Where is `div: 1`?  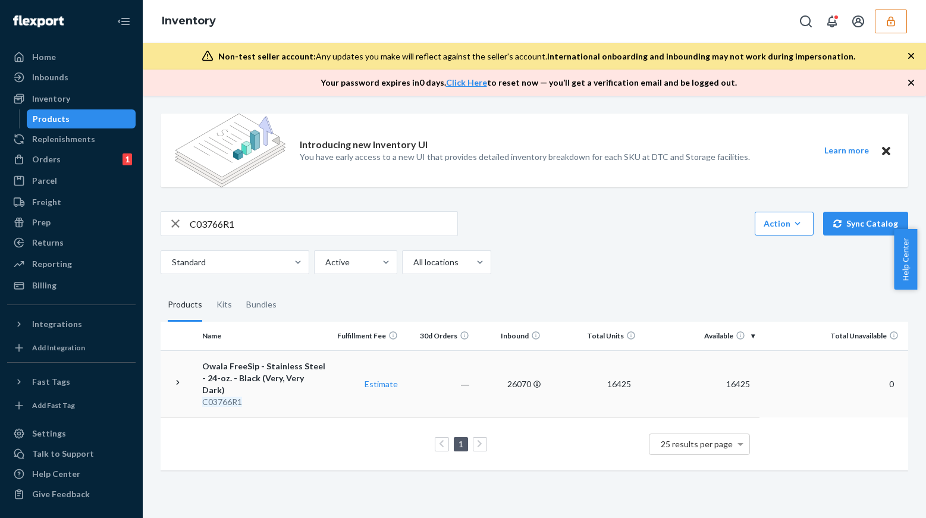
div: 1 is located at coordinates (127, 159).